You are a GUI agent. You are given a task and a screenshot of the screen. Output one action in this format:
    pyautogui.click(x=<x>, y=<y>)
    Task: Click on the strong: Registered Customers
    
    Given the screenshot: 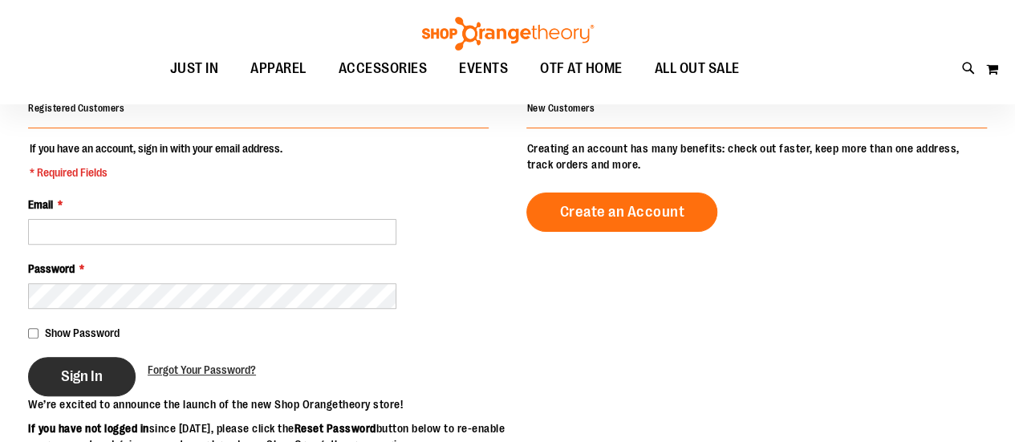 What is the action you would take?
    pyautogui.click(x=76, y=108)
    